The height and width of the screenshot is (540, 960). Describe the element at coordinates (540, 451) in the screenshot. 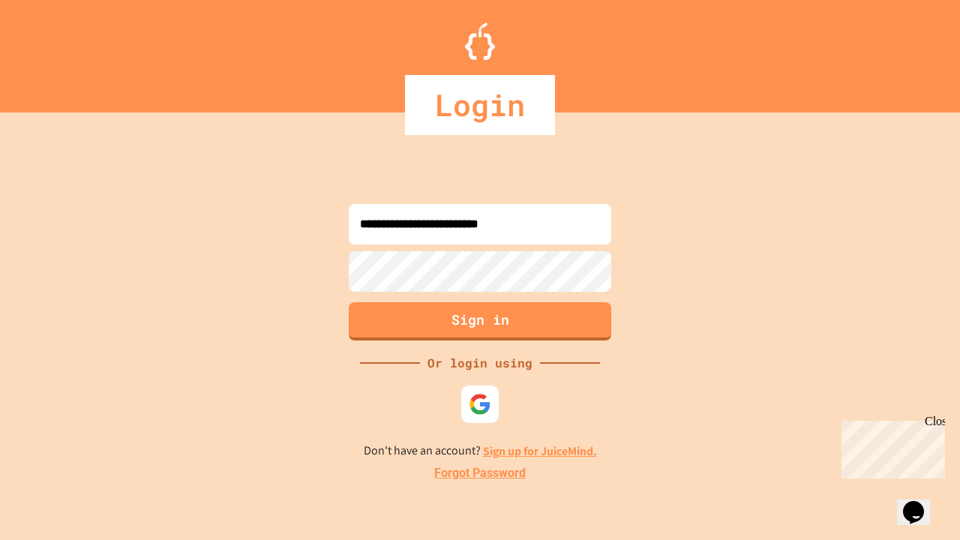

I see `a: Sign up for JuiceMind.` at that location.